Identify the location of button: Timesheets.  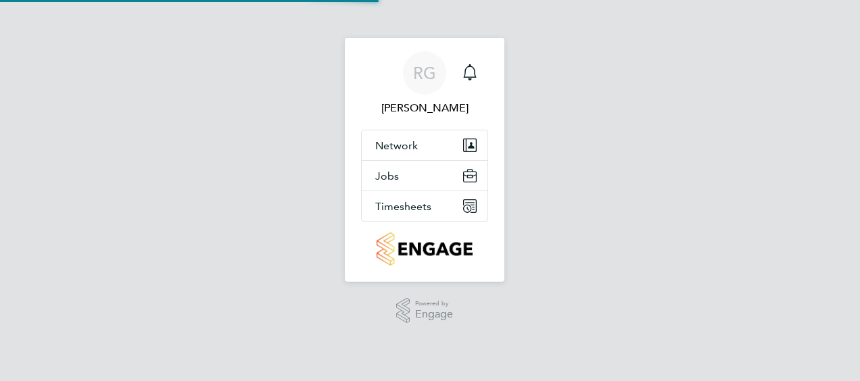
(425, 206).